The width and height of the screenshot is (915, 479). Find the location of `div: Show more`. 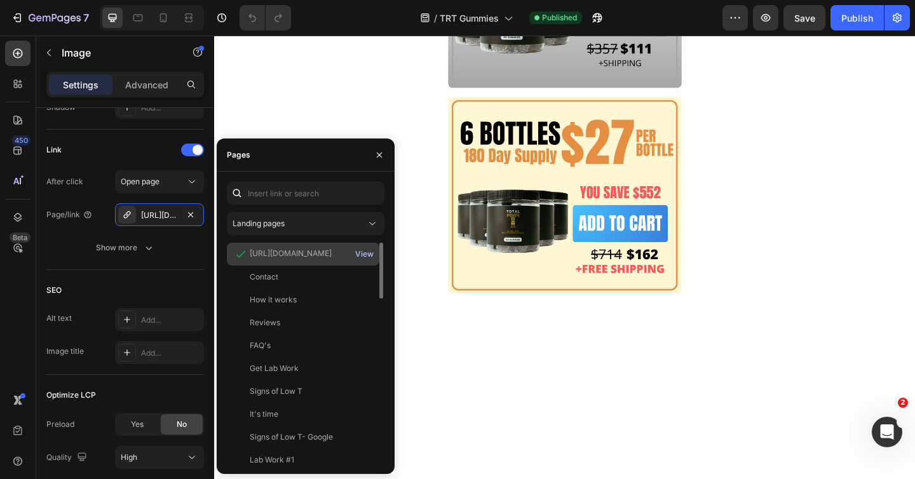

div: Show more is located at coordinates (125, 248).